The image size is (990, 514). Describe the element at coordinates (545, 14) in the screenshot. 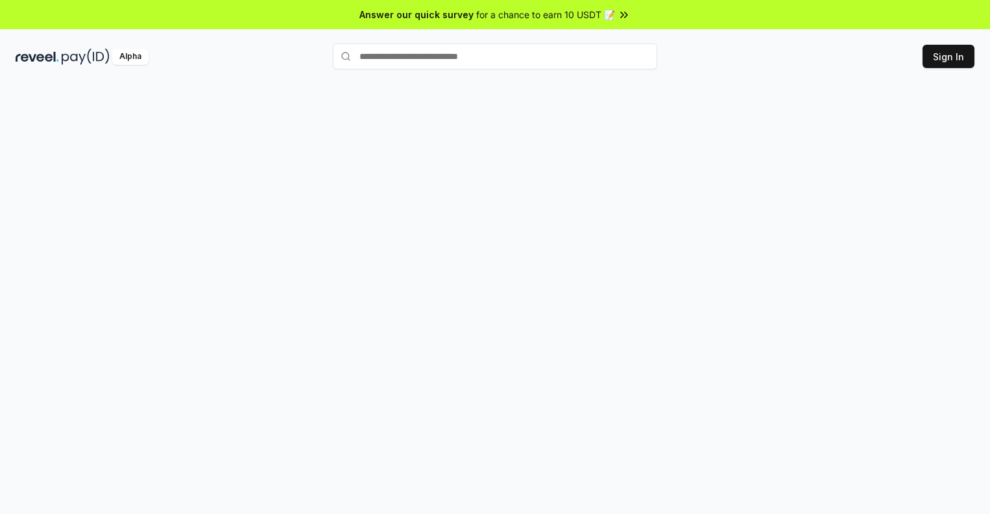

I see `span: for a chance to earn 10 USDT 📝` at that location.